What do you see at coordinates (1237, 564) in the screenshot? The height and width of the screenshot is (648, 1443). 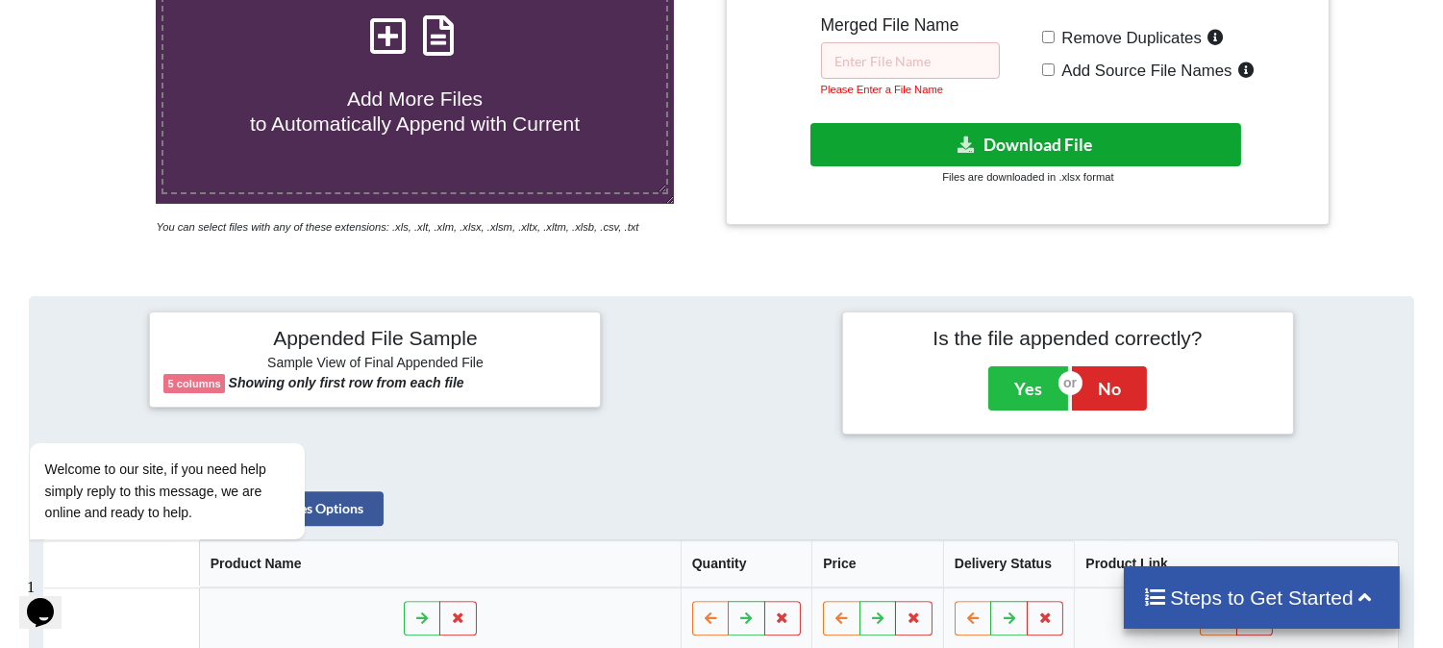 I see `th: Product Link` at bounding box center [1237, 564].